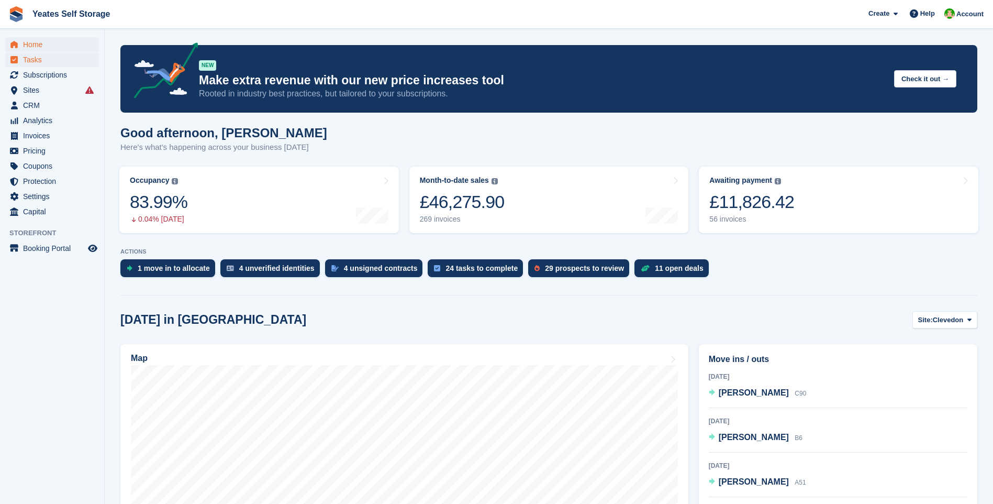  I want to click on p: Rooted in industry best practices, but tailored to your subscriptions., so click(542, 94).